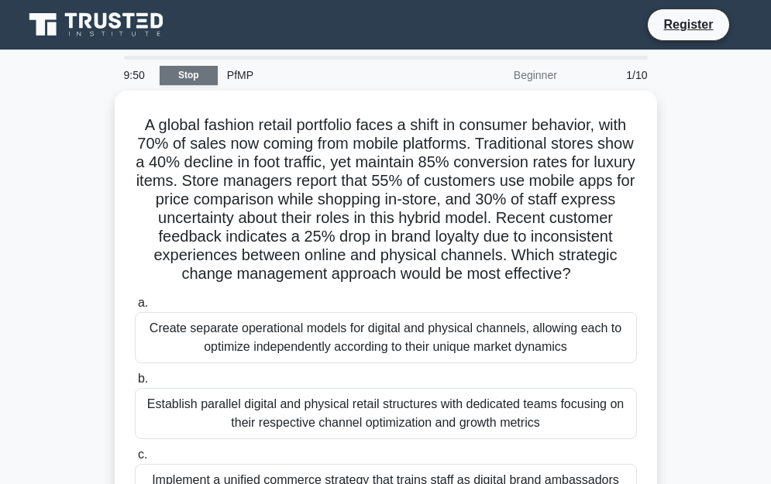  What do you see at coordinates (386, 200) in the screenshot?
I see `h5: A global fashion retail portfolio faces a shift in consumer behavior, with 70% of sales now comin...` at bounding box center [386, 200].